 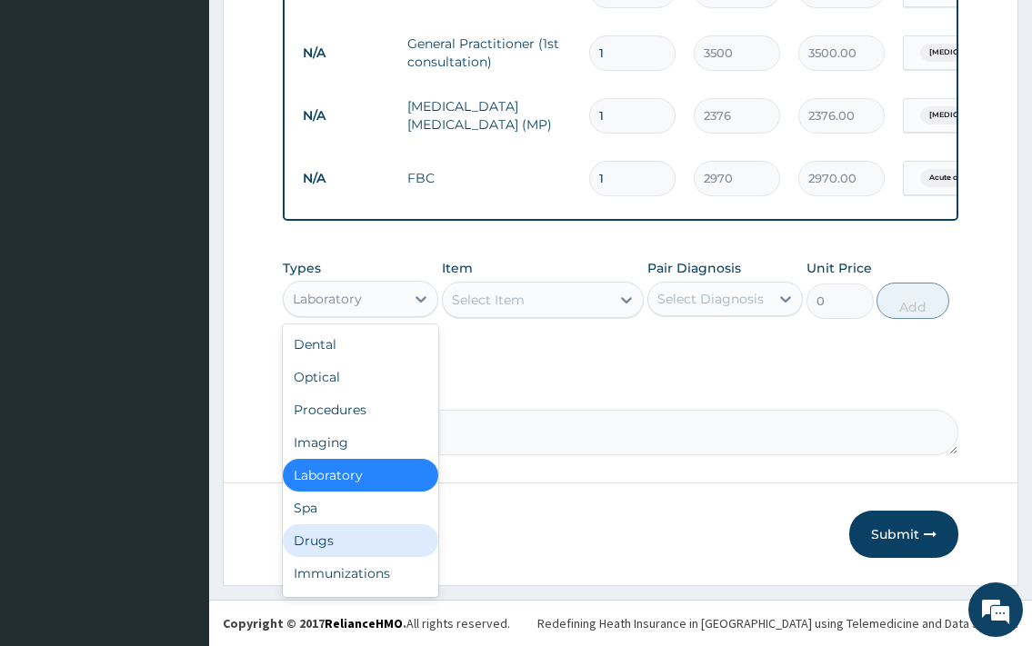 I want to click on div: Others, so click(x=360, y=606).